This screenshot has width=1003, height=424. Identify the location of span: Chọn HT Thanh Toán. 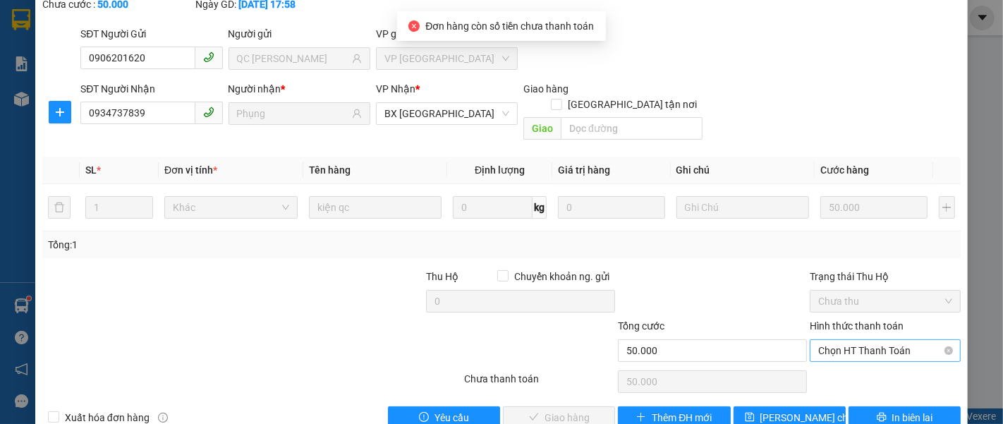
(885, 350).